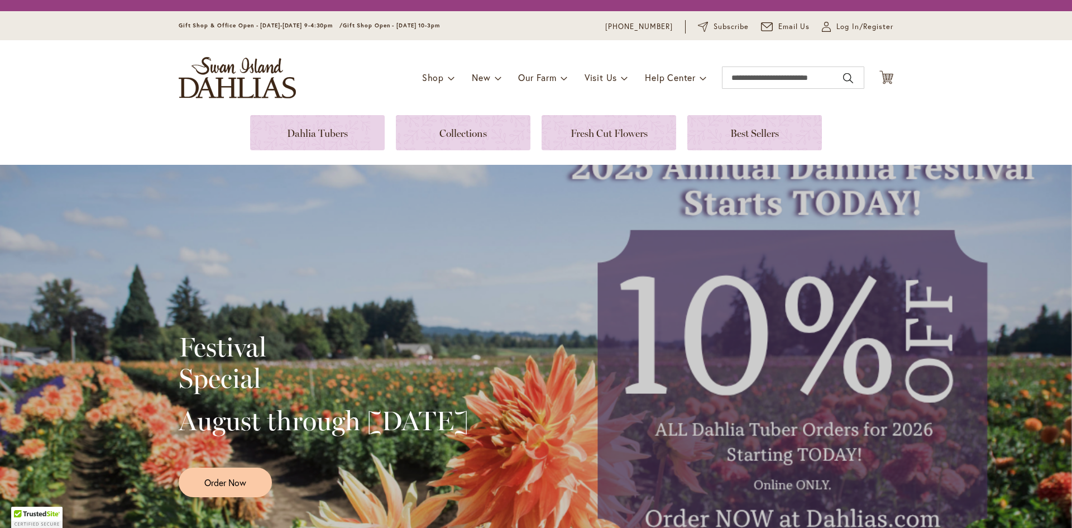 This screenshot has width=1072, height=528. I want to click on span: Subscribe, so click(731, 27).